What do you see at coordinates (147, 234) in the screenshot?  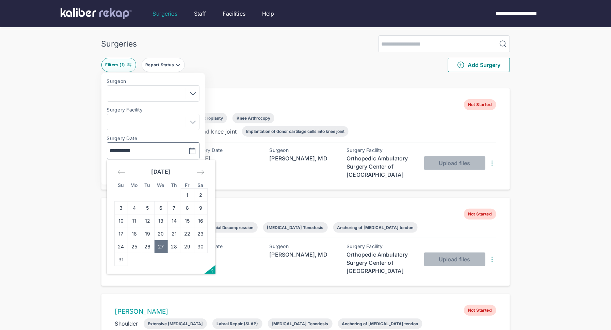 I see `td: Tuesday, August 19, 2025` at bounding box center [147, 234].